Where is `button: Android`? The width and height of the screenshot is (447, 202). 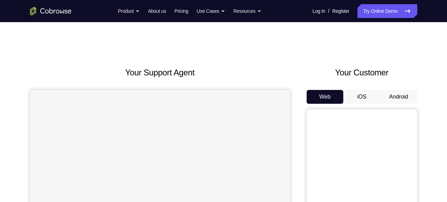 button: Android is located at coordinates (399, 97).